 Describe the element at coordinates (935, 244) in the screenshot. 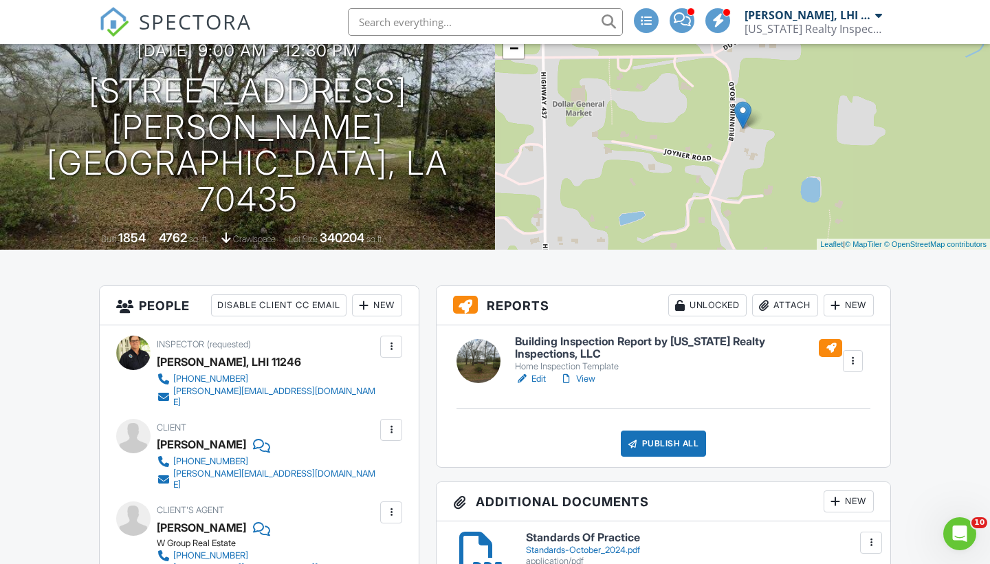

I see `a: © OpenStreetMap contributors` at that location.